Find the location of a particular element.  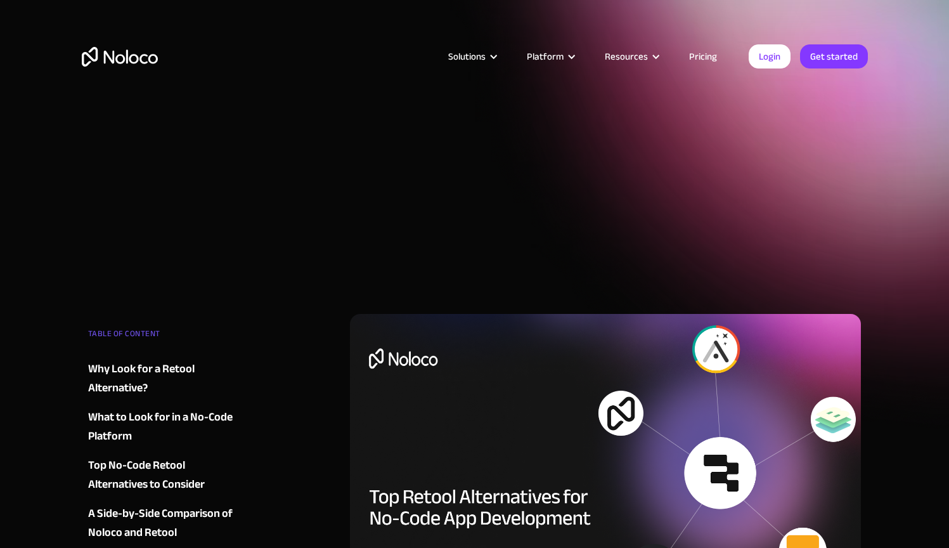

a: What to Look for in a No-Code Platform is located at coordinates (165, 427).